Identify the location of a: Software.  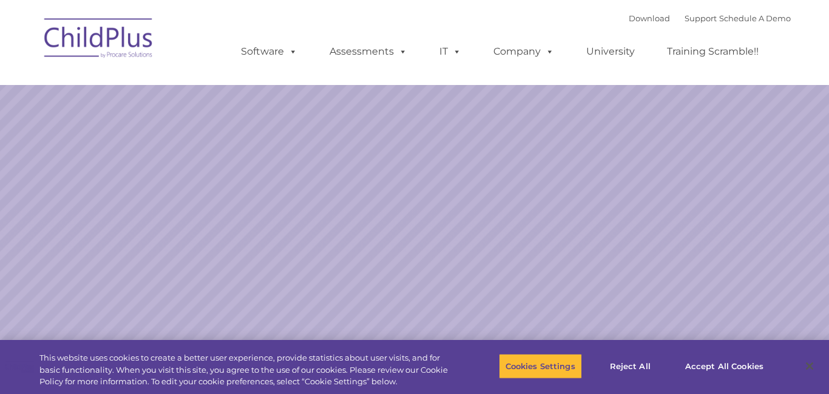
(269, 52).